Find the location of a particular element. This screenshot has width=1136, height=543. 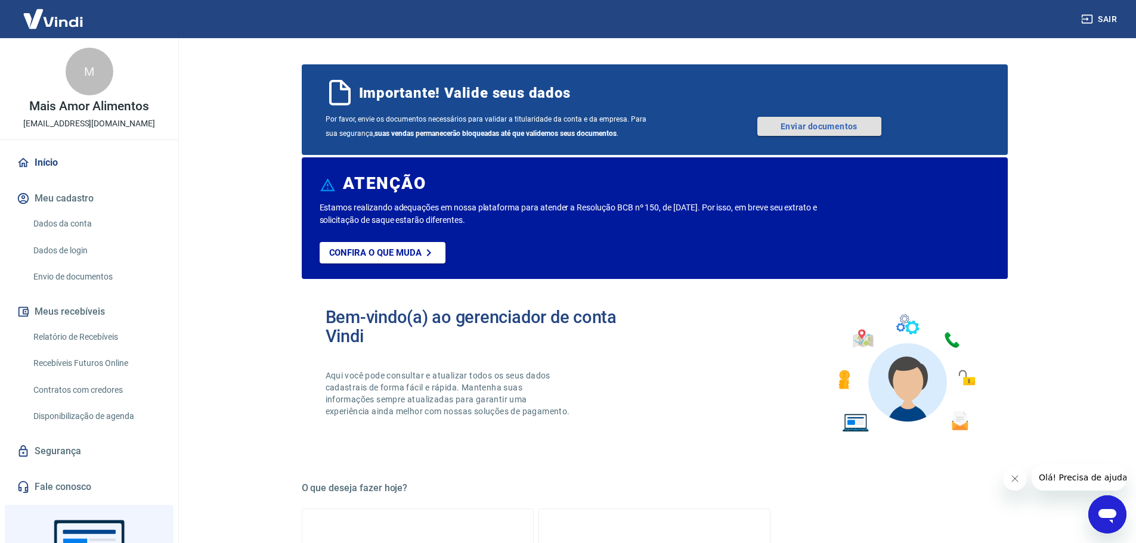

a: Envio de documentos is located at coordinates (96, 277).